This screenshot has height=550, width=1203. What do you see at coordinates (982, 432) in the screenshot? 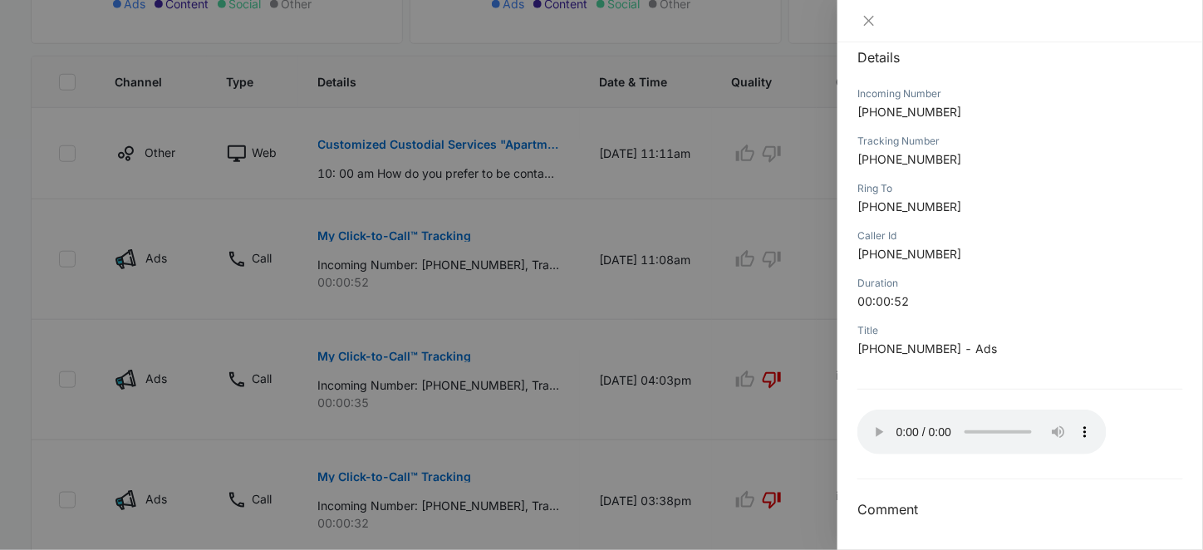
I see `audio: Your browser does not support the audio tag.` at bounding box center [982, 432].